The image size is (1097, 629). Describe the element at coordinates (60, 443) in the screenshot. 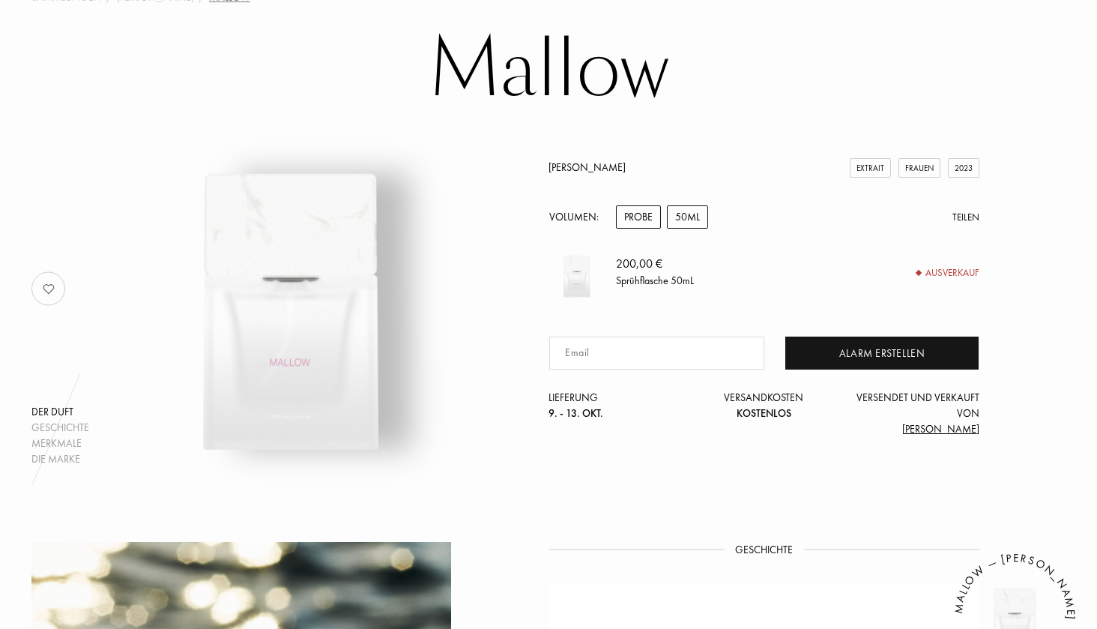

I see `div: Merkmale` at that location.